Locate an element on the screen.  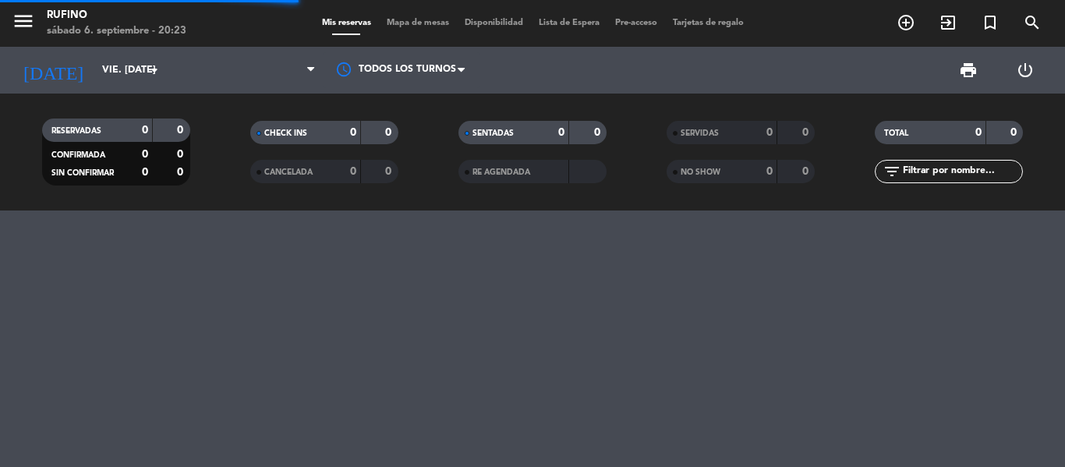
span: SENTADAS is located at coordinates (493, 133).